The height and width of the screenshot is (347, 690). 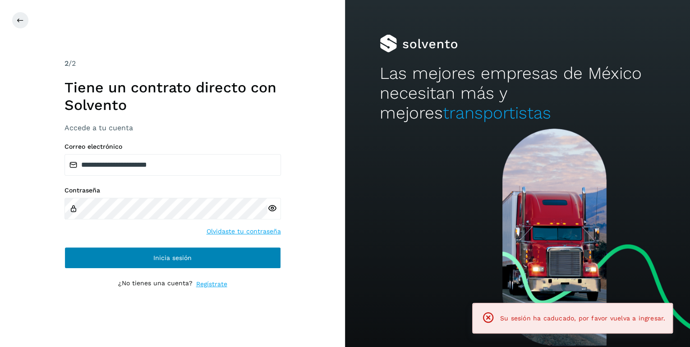 What do you see at coordinates (173, 190) in the screenshot?
I see `label: Contraseña` at bounding box center [173, 190].